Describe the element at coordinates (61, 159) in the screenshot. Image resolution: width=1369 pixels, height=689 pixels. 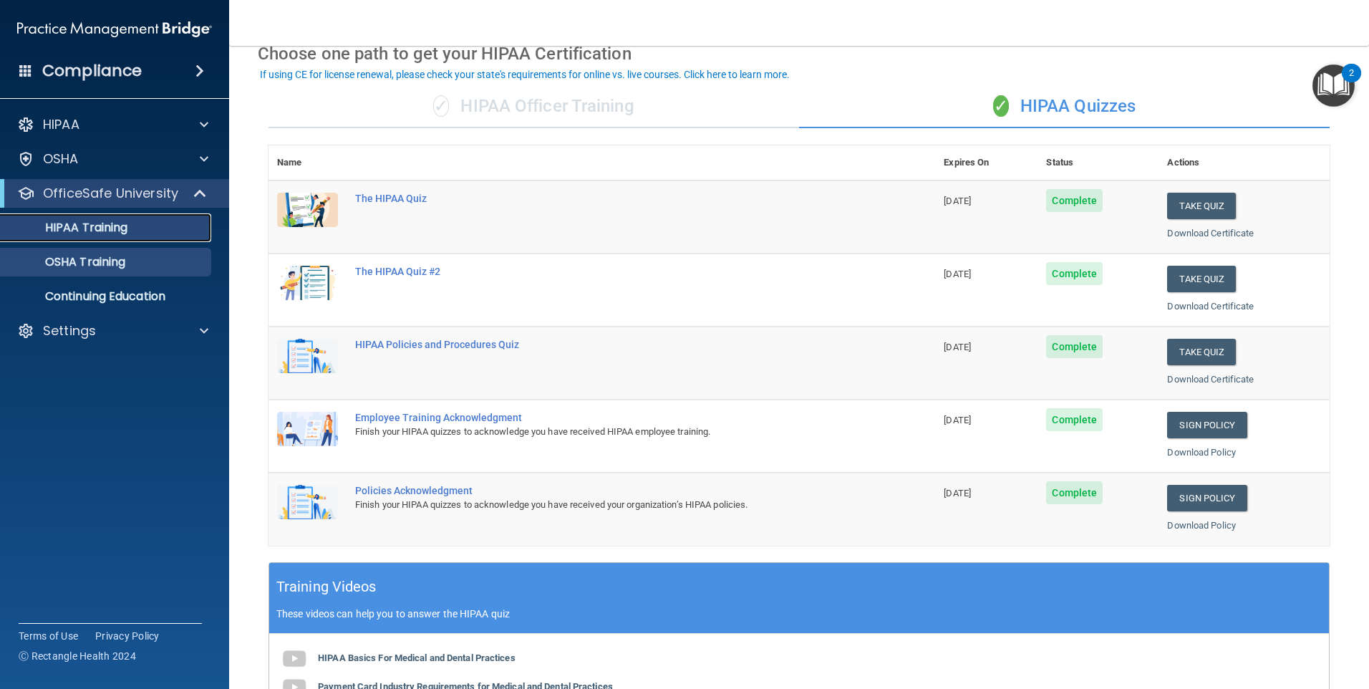
I see `p: OSHA` at that location.